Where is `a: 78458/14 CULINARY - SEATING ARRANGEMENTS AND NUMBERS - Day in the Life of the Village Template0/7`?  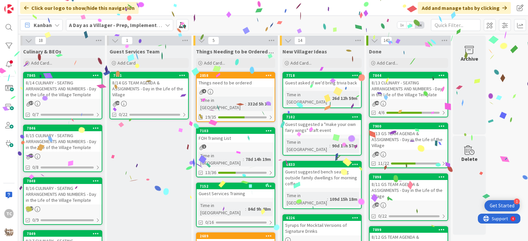 a: 78458/14 CULINARY - SEATING ARRANGEMENTS AND NUMBERS - Day in the Life of the Village Template0/7 is located at coordinates (63, 96).